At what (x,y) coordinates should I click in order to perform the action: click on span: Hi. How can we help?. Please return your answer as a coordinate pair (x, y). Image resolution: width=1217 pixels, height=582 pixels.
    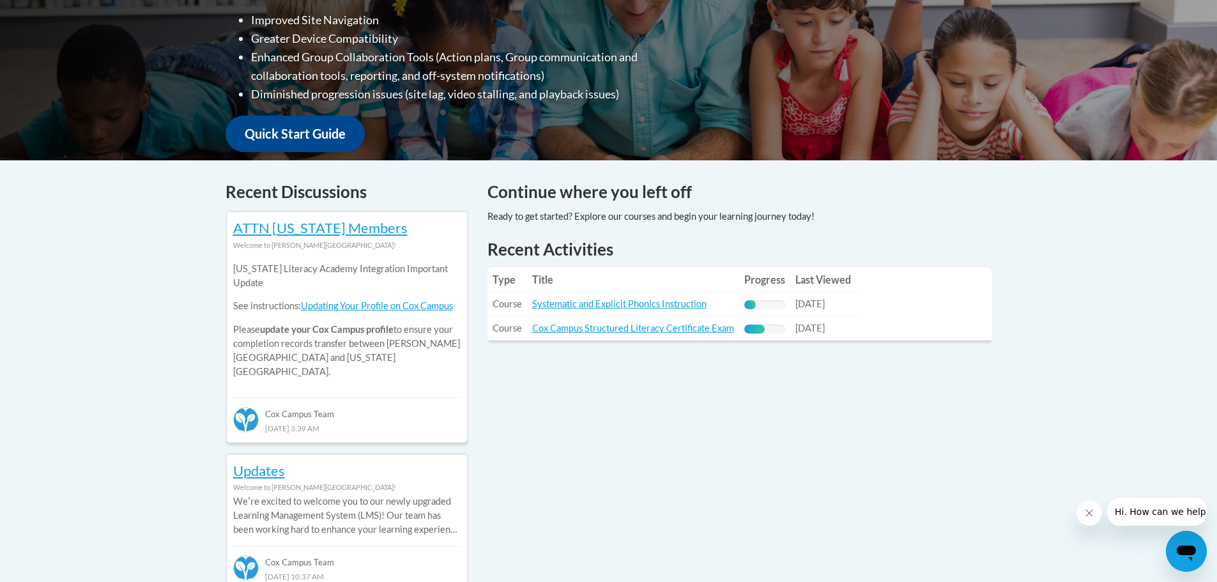
    Looking at the image, I should click on (56, 14).